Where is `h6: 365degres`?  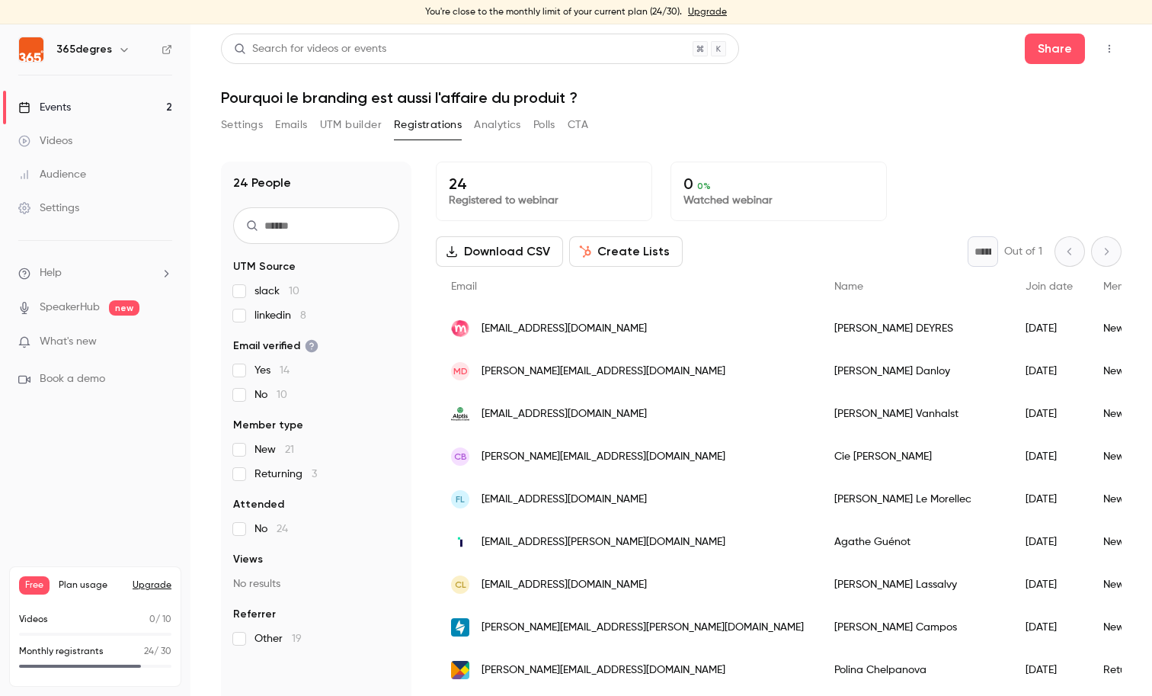
h6: 365degres is located at coordinates (84, 50).